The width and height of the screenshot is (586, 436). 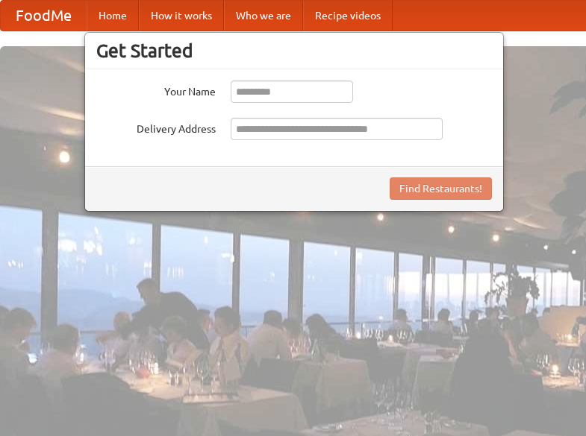 What do you see at coordinates (294, 51) in the screenshot?
I see `h3: Get Started` at bounding box center [294, 51].